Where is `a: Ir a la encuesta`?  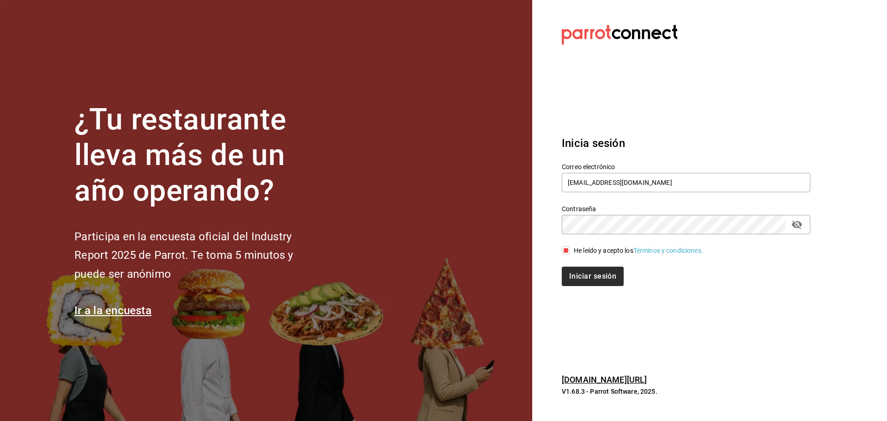
a: Ir a la encuesta is located at coordinates (113, 310).